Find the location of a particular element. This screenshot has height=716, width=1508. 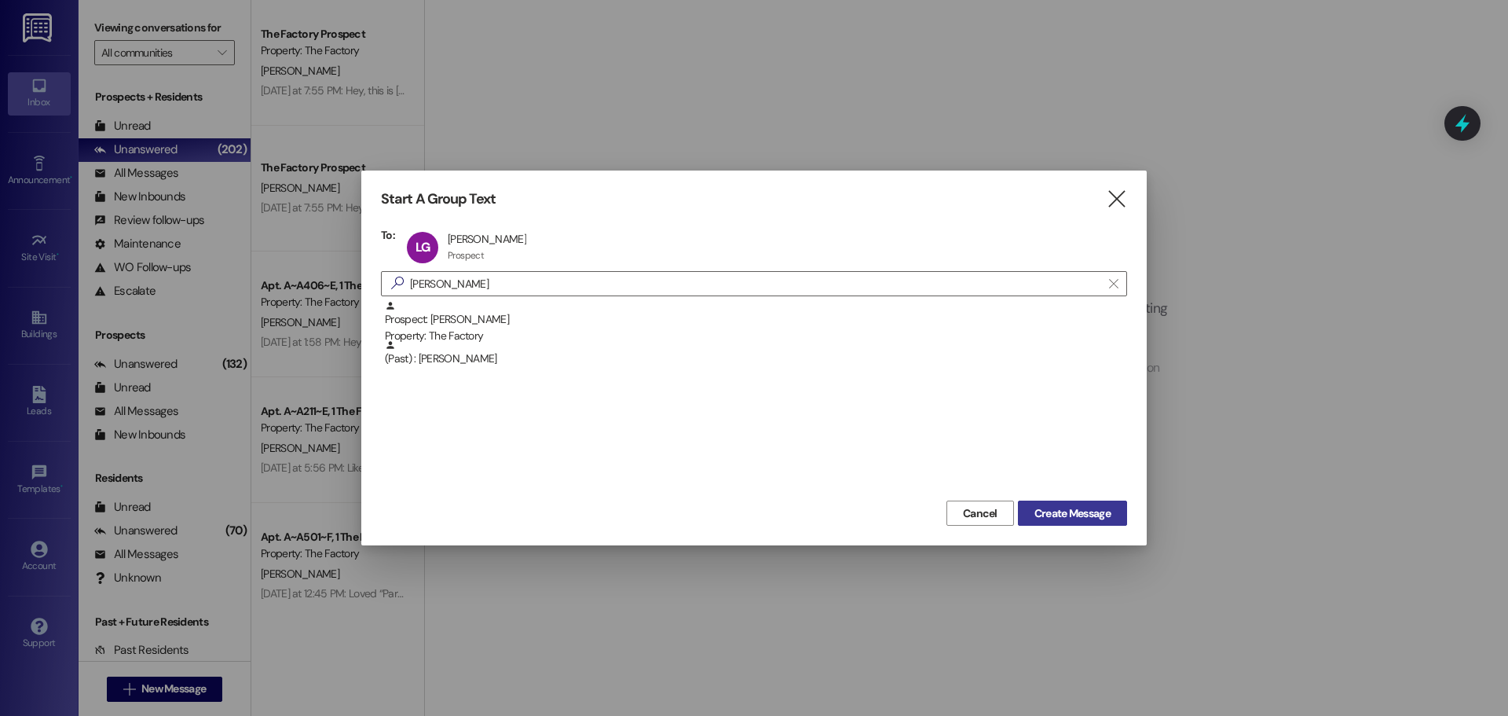

div: Prospect is located at coordinates (466, 255).